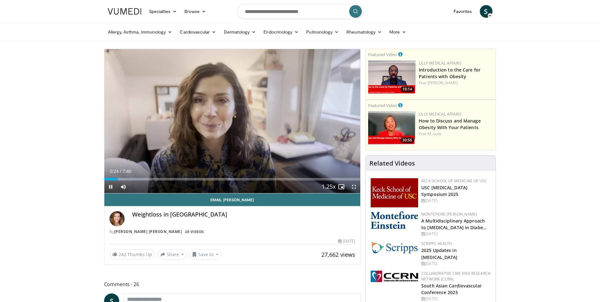 The height and width of the screenshot is (302, 600). What do you see at coordinates (407, 140) in the screenshot?
I see `span: 30:56` at bounding box center [407, 140].